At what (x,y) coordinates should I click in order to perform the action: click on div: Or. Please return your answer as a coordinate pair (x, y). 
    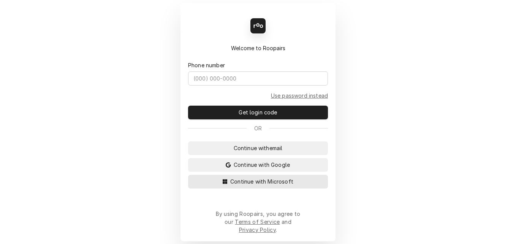
    Looking at the image, I should click on (258, 128).